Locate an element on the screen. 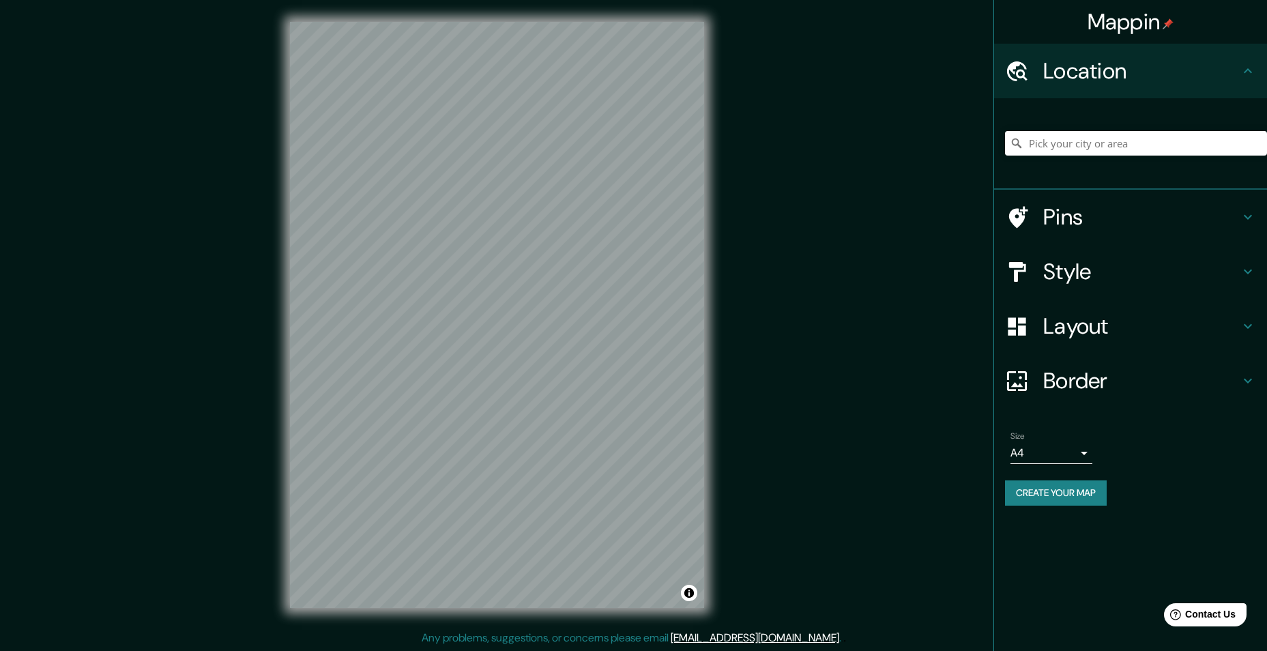 The height and width of the screenshot is (651, 1267). label: Size is located at coordinates (1017, 436).